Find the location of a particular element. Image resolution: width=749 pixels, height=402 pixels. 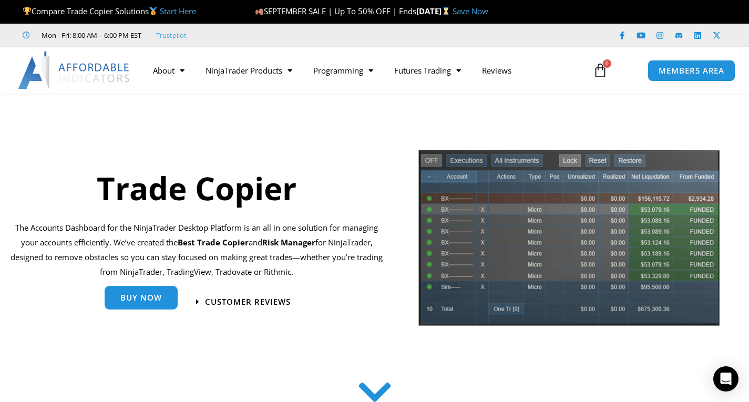

p: The Accounts Dashboard for the NinjaTrader Desktop Platform is an all in one solution for managin... is located at coordinates (197, 250).